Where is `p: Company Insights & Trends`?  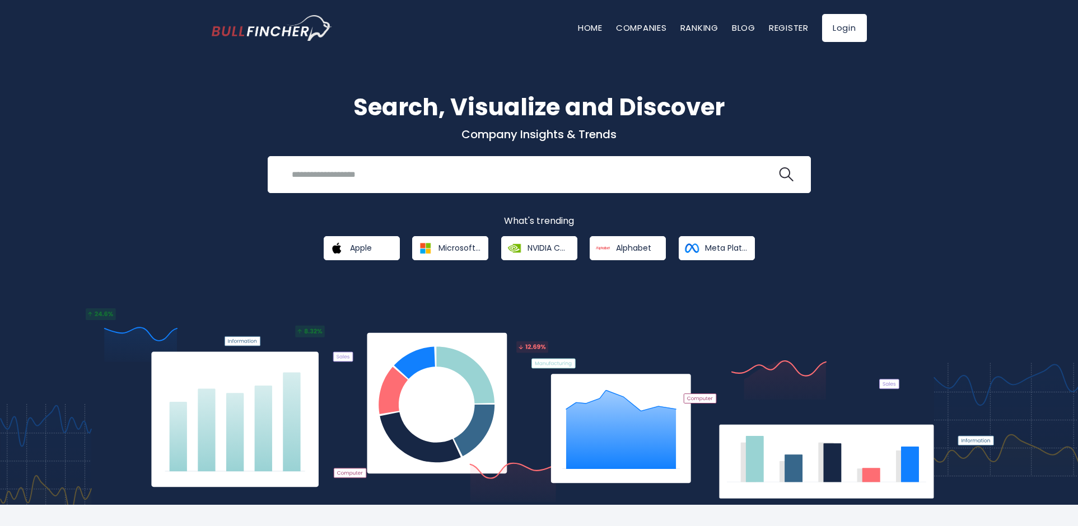 p: Company Insights & Trends is located at coordinates (539, 134).